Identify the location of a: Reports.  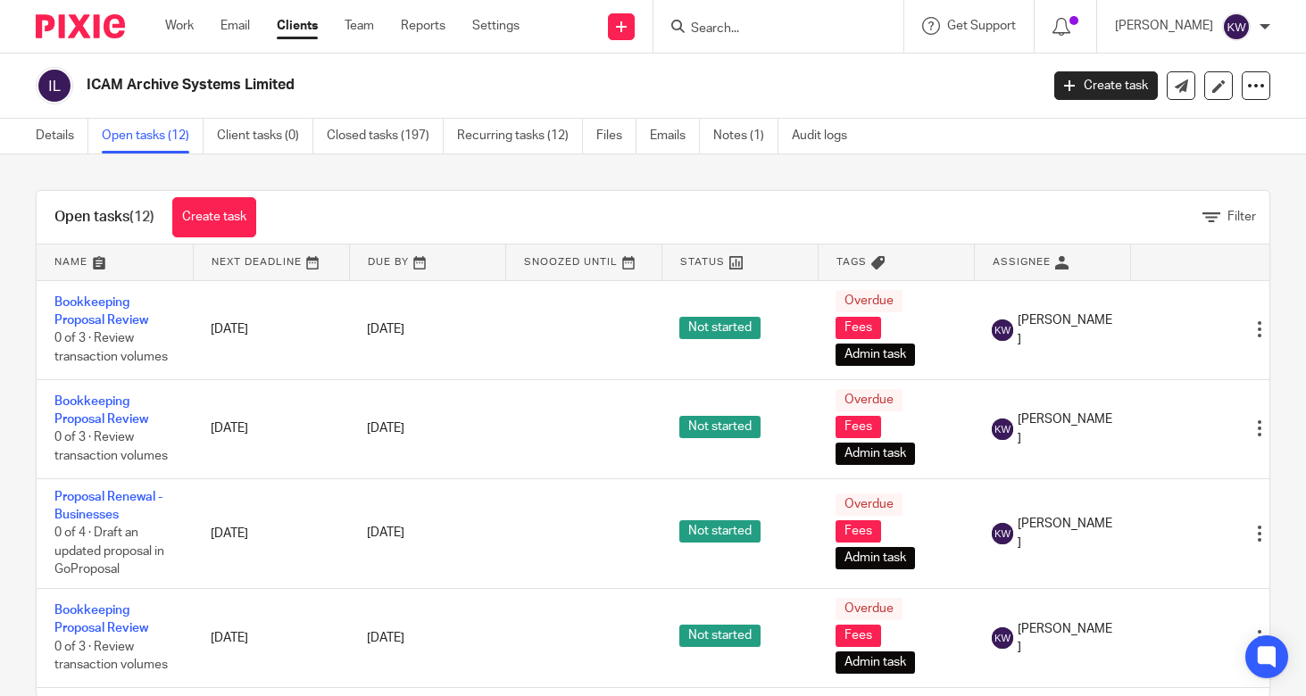
(423, 26).